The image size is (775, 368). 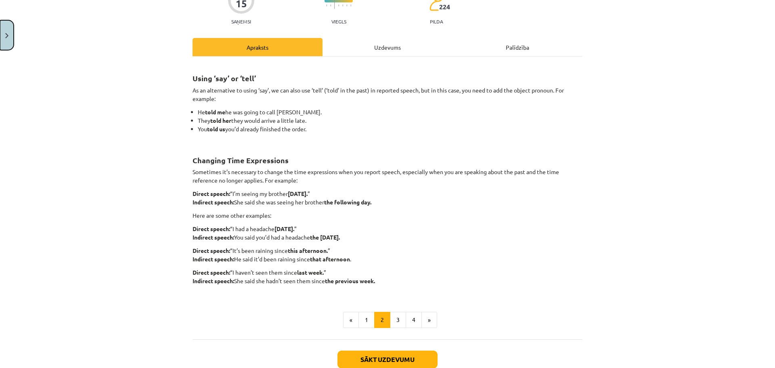 I want to click on strong: told us, so click(x=216, y=129).